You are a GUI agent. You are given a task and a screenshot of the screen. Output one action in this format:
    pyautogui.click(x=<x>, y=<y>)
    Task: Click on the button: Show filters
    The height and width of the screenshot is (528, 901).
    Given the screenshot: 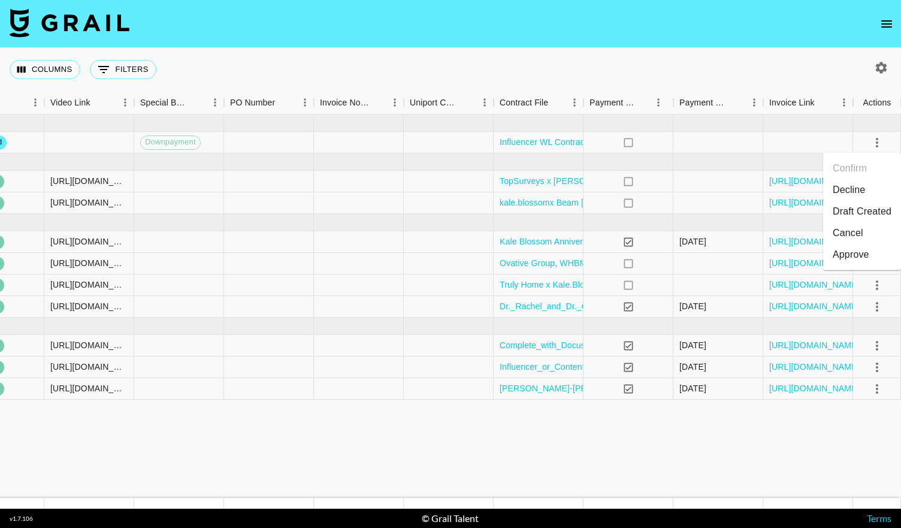 What is the action you would take?
    pyautogui.click(x=123, y=70)
    